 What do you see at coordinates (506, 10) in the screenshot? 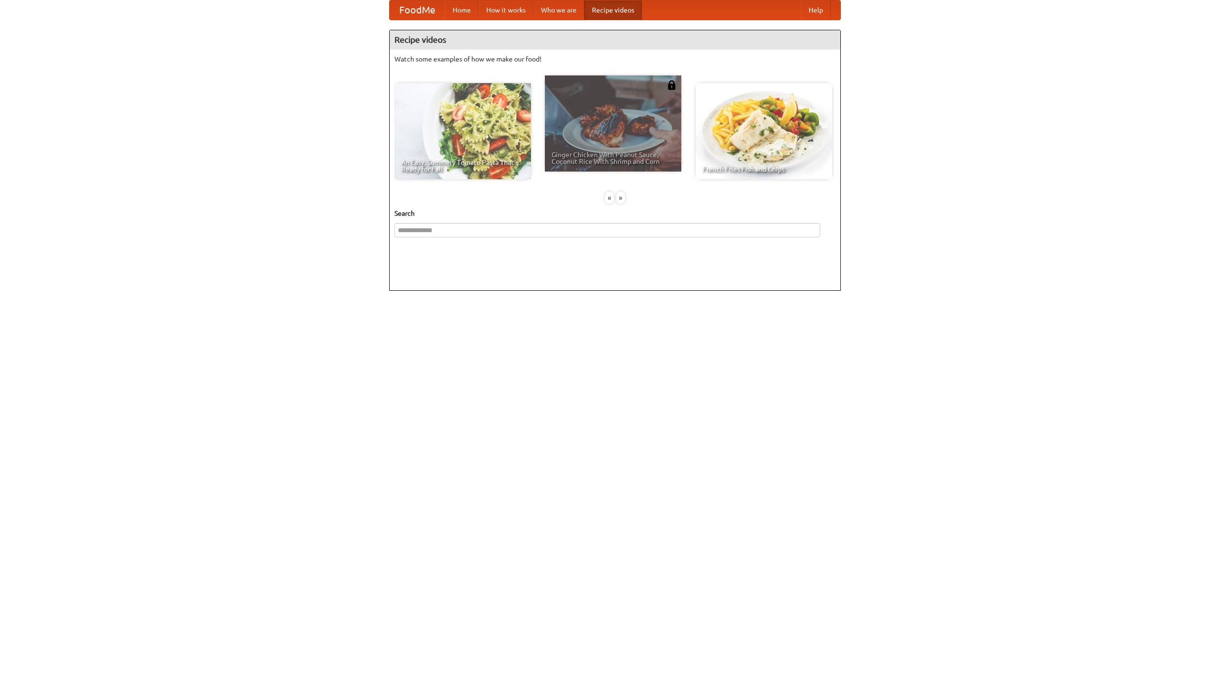
I see `a: How it works` at bounding box center [506, 10].